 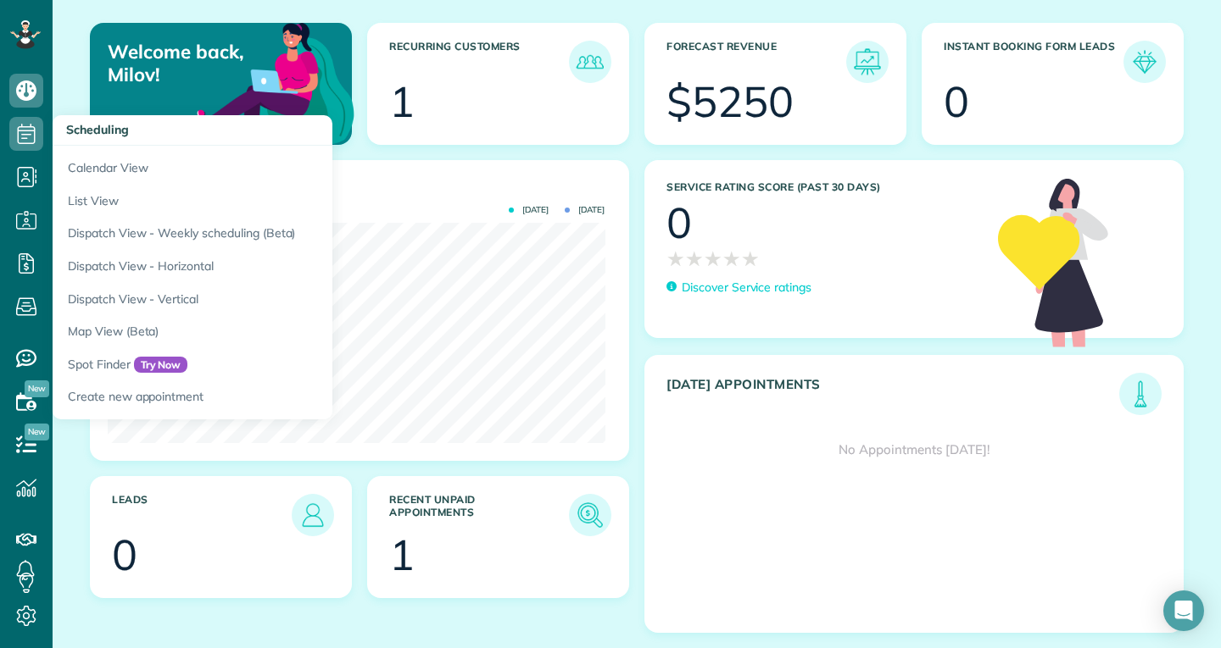 I want to click on img: icon_forecast_revenue-8c13a41c7ed35a8dcfafea3cbb826a0462acb37728057bba2d056411b612bbbe.png, so click(x=867, y=62).